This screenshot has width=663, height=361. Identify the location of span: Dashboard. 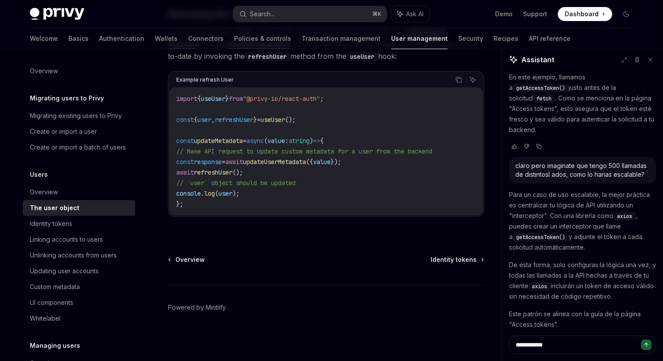
(581, 14).